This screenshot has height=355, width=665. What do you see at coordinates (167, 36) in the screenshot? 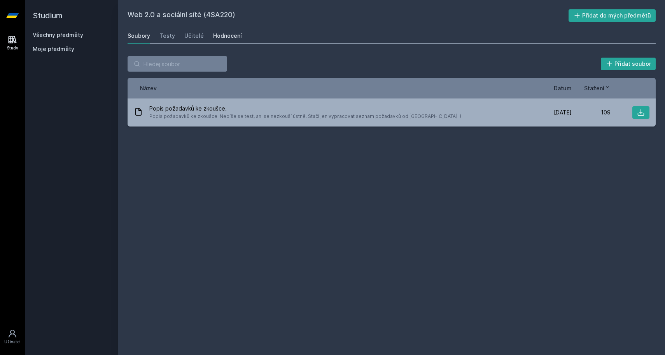
I see `div: Testy` at bounding box center [167, 36].